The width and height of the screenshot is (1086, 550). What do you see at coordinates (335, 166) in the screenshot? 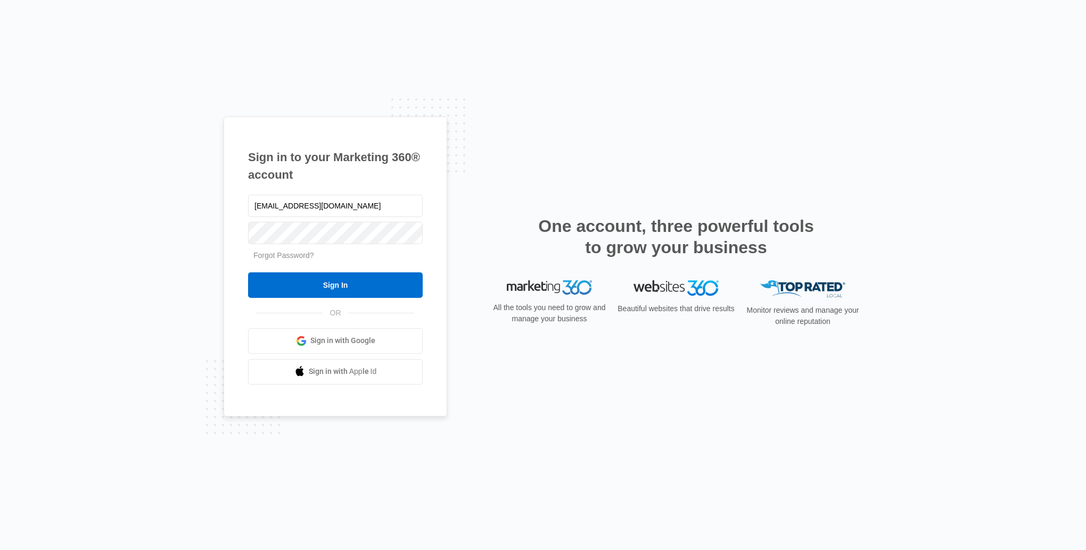
I see `h1: Sign in to your Marketing 360® account` at bounding box center [335, 166].